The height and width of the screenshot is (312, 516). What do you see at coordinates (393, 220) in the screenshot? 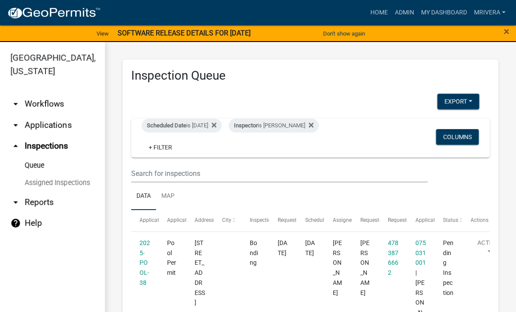
I see `datatable-header-cell: Requestor Phone` at bounding box center [393, 220].